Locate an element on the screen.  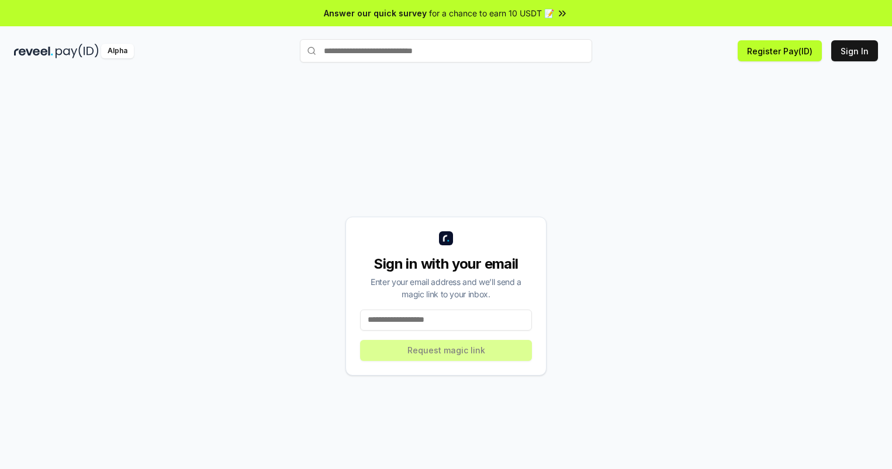
span: for a chance to earn 10 USDT 📝 is located at coordinates (491, 13).